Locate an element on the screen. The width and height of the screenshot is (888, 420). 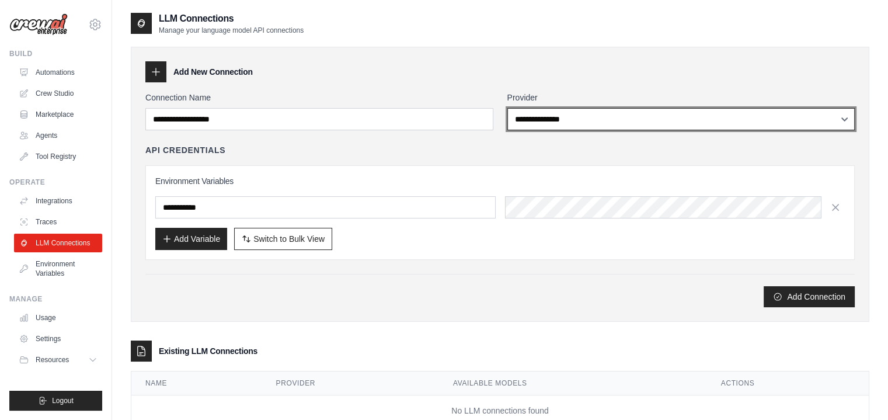
a: Automations is located at coordinates (58, 72).